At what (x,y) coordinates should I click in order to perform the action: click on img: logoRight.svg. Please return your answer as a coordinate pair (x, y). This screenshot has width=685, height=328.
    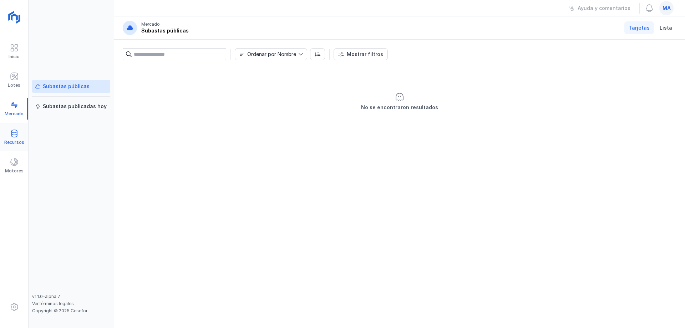
    Looking at the image, I should click on (14, 17).